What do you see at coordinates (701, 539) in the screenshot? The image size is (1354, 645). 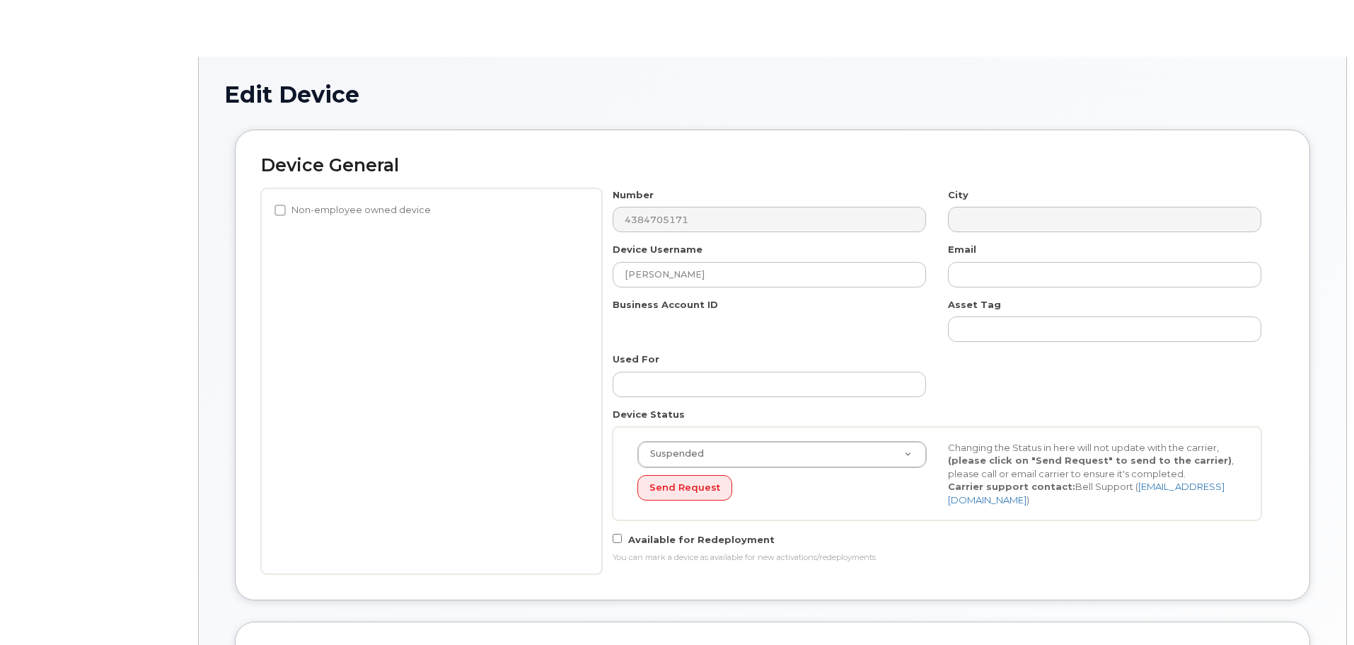 I see `span: Available for Redeployment` at bounding box center [701, 539].